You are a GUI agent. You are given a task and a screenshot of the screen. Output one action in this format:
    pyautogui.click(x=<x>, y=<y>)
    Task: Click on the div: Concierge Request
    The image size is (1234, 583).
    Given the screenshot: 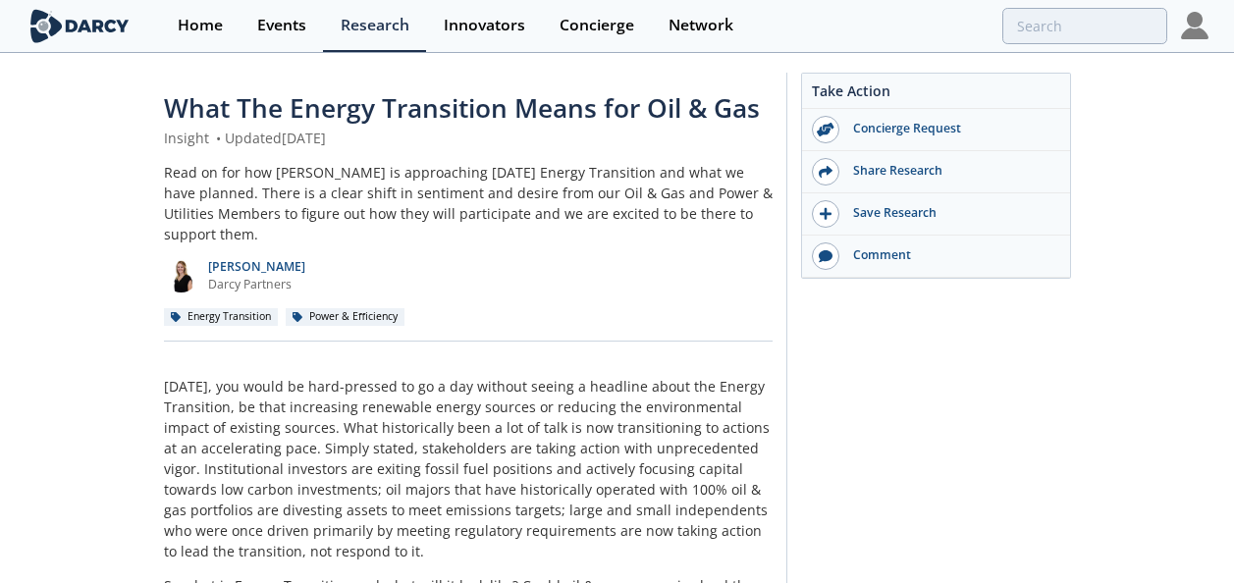 What is the action you would take?
    pyautogui.click(x=950, y=129)
    